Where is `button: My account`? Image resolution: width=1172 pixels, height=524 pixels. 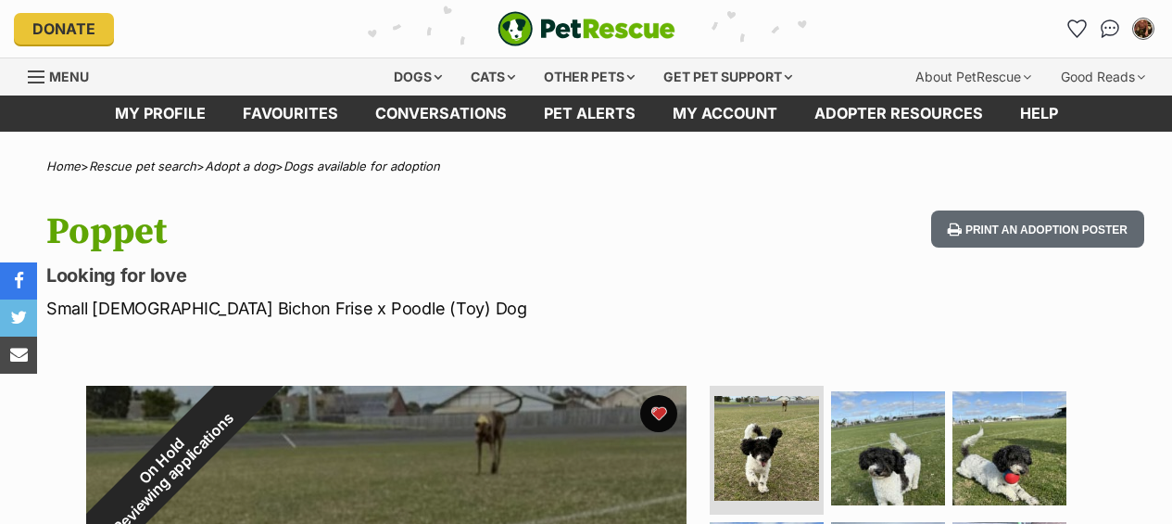 button: My account is located at coordinates (1143, 29).